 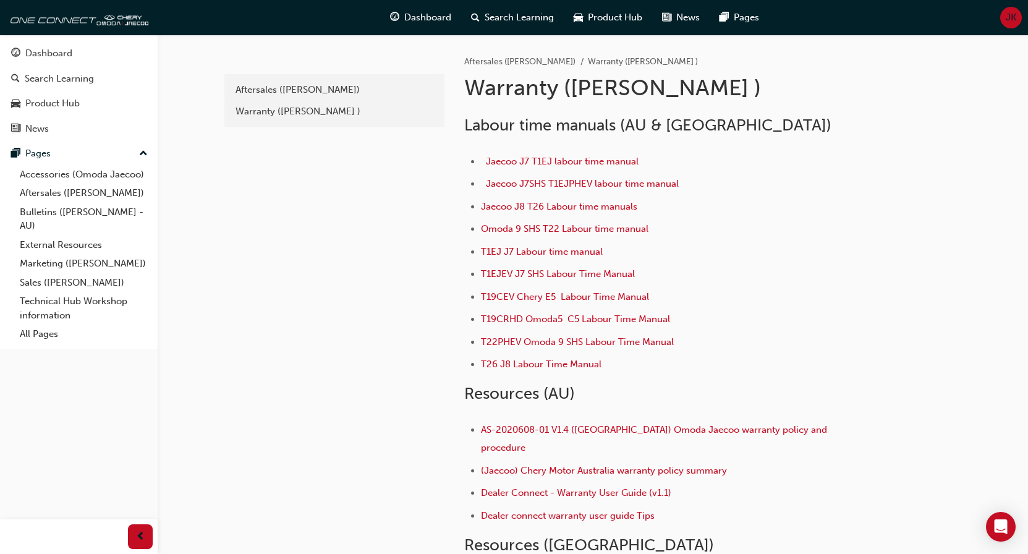 I want to click on div: Open Intercom Messenger, so click(x=1001, y=527).